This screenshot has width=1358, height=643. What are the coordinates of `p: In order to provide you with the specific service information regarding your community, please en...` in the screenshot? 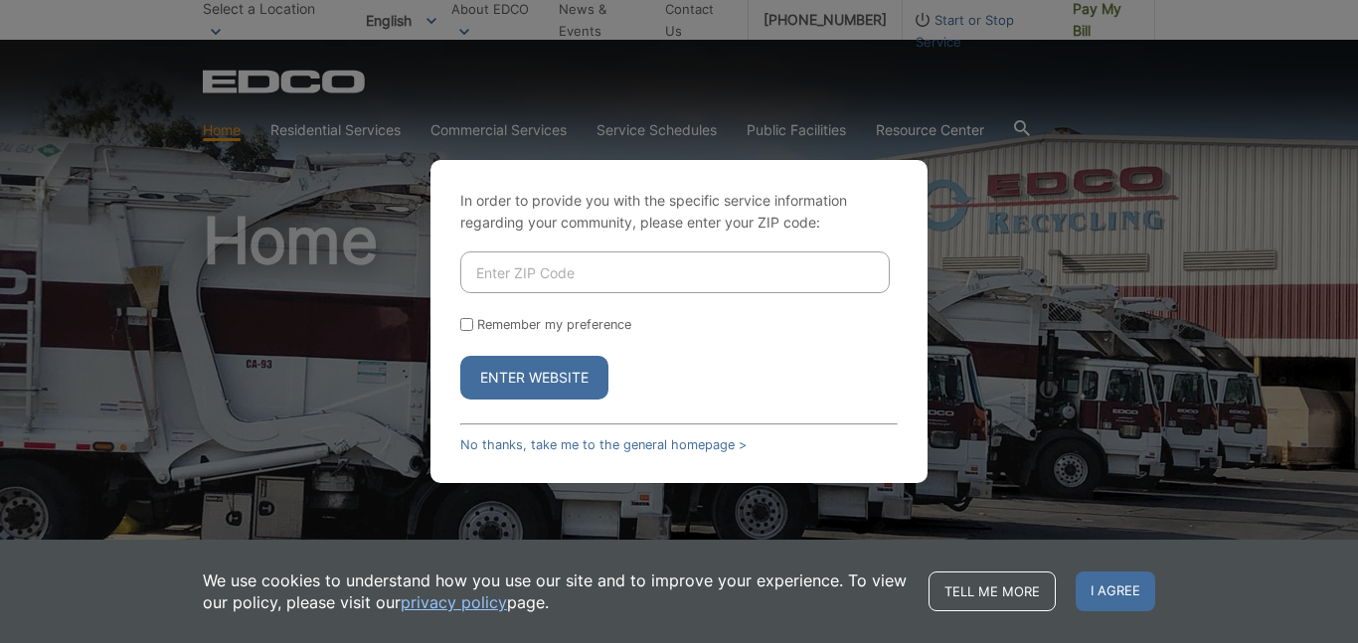 It's located at (679, 212).